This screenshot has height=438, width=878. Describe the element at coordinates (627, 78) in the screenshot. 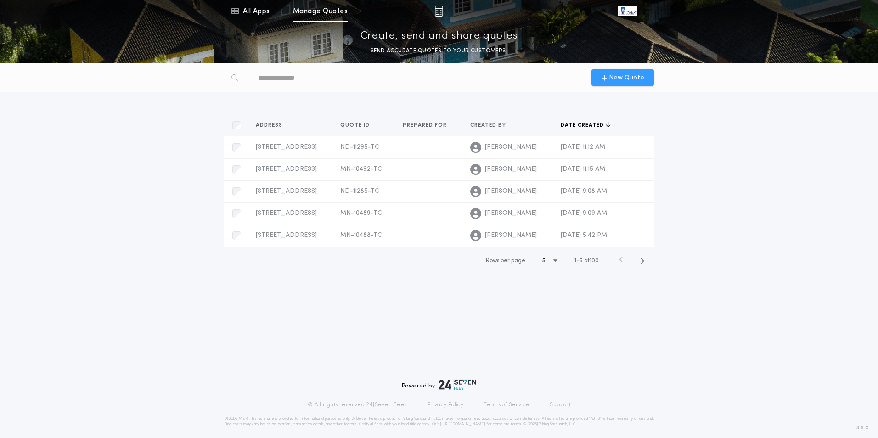

I see `span: New Quote` at that location.